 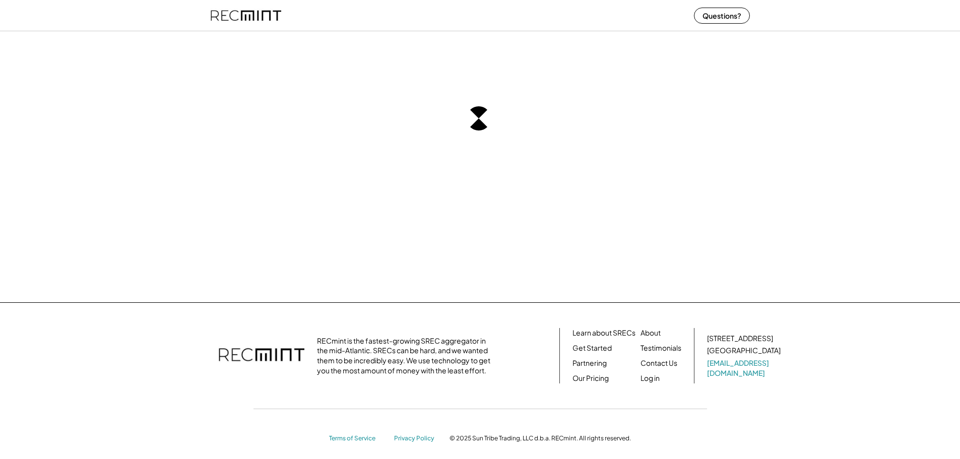 What do you see at coordinates (604, 333) in the screenshot?
I see `a: Learn about SRECs` at bounding box center [604, 333].